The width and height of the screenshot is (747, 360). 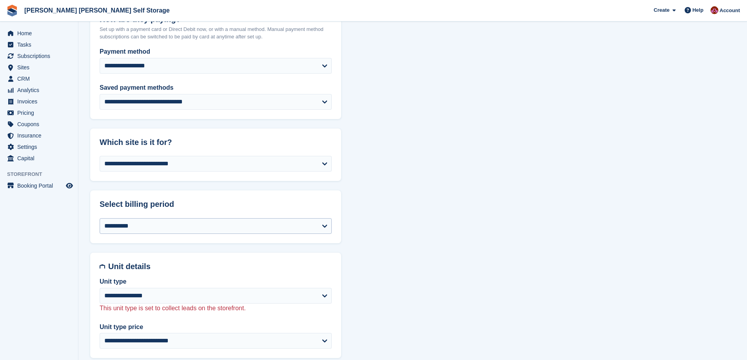 I want to click on h2: Select billing period, so click(x=216, y=204).